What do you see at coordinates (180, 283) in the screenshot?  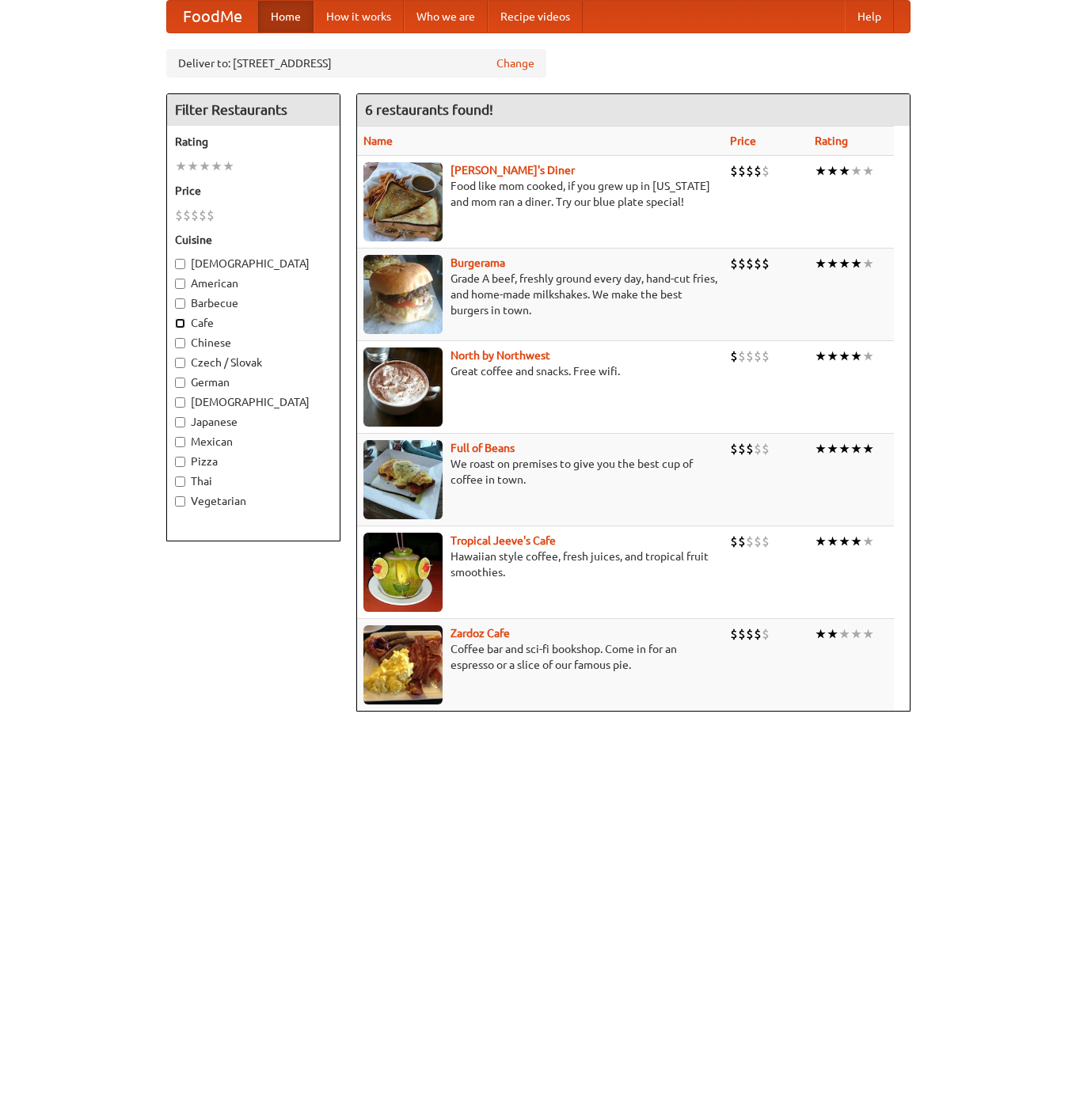 I see `input: American` at bounding box center [180, 283].